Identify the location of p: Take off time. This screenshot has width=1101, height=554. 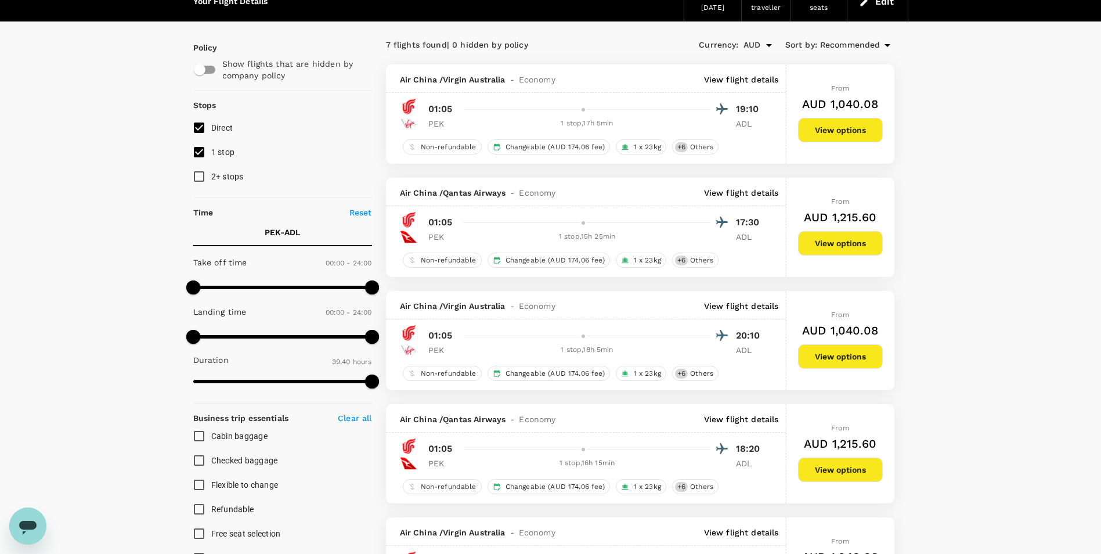
(220, 262).